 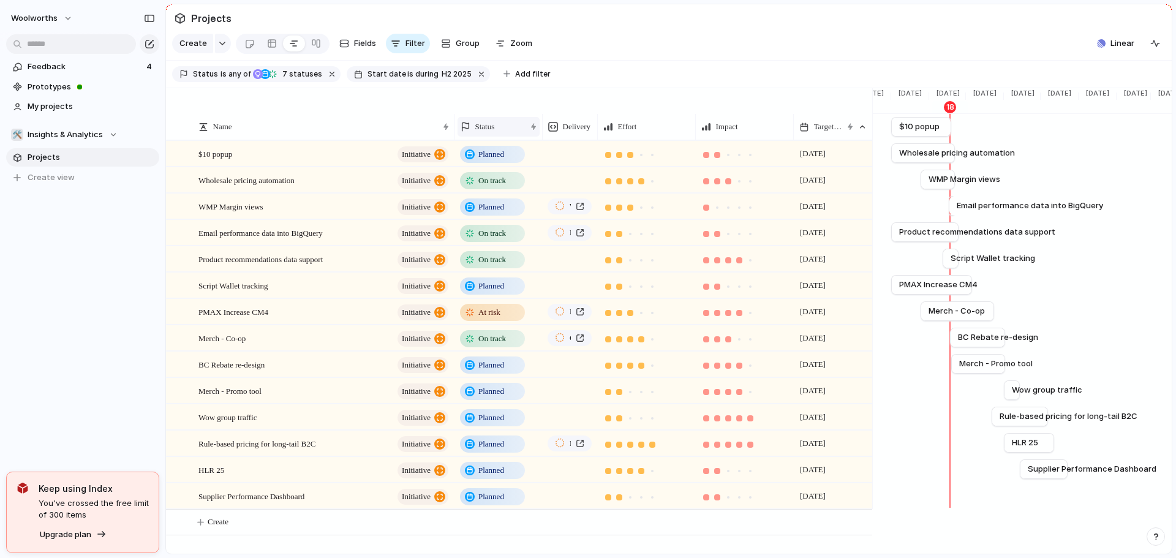 I want to click on button: Create view, so click(x=83, y=178).